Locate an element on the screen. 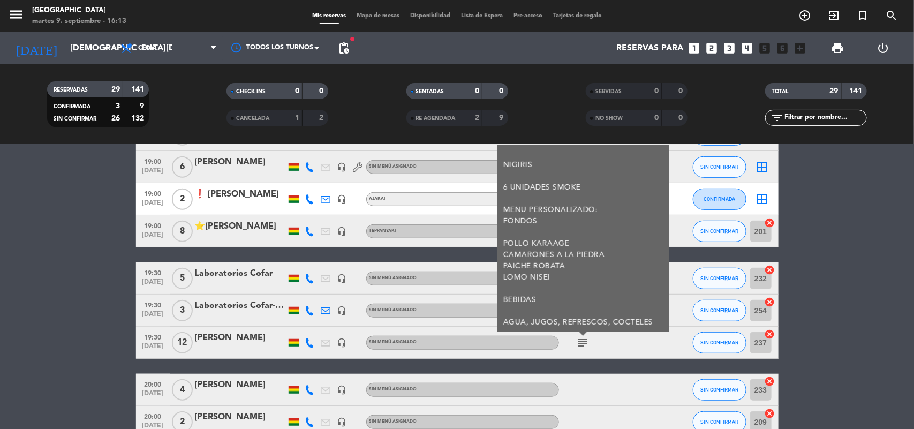 The width and height of the screenshot is (914, 429). i: border_all is located at coordinates (762, 199).